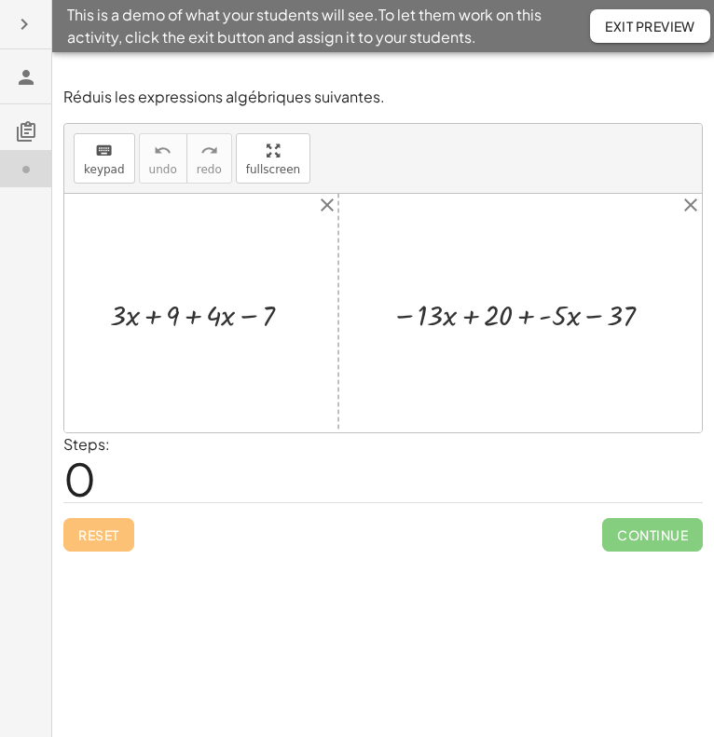 The height and width of the screenshot is (737, 714). Describe the element at coordinates (650, 26) in the screenshot. I see `span: Exit Preview` at that location.